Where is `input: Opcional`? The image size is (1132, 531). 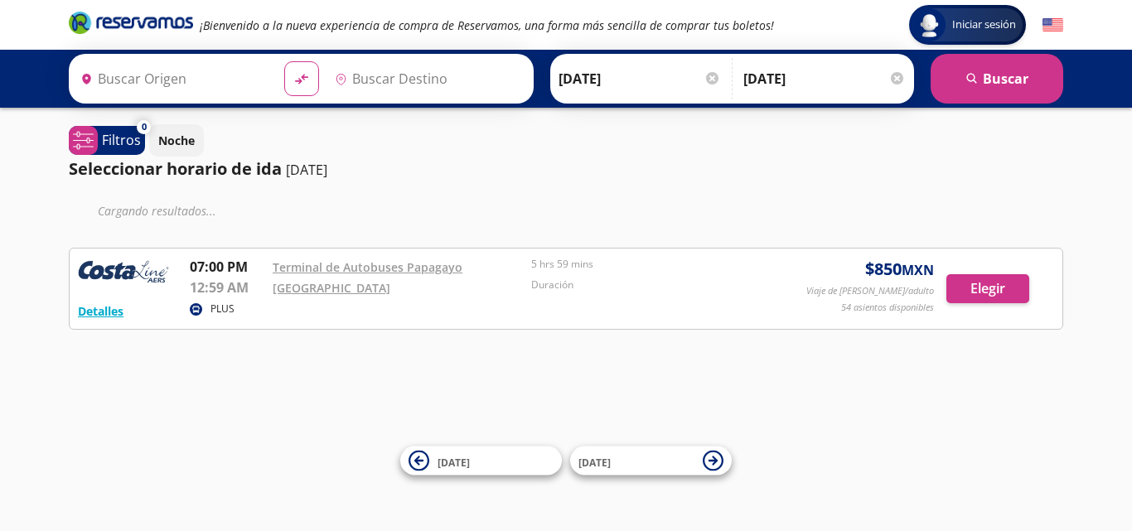 input: Opcional is located at coordinates (824, 79).